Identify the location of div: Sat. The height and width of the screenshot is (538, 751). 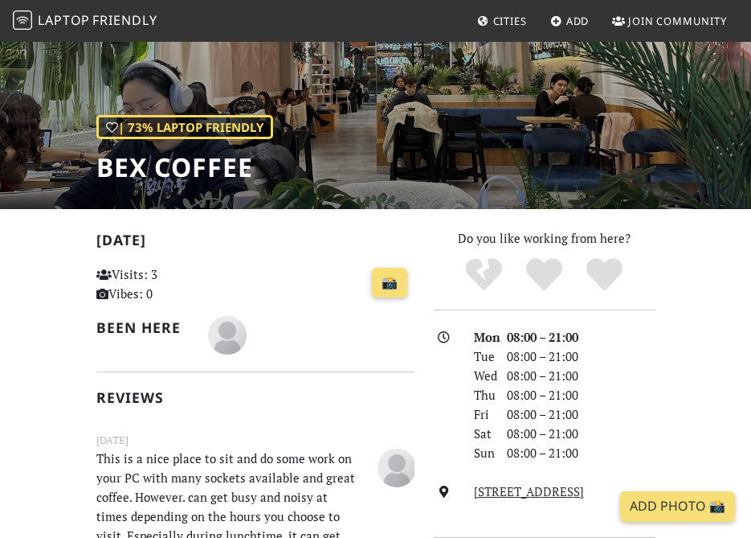
(481, 433).